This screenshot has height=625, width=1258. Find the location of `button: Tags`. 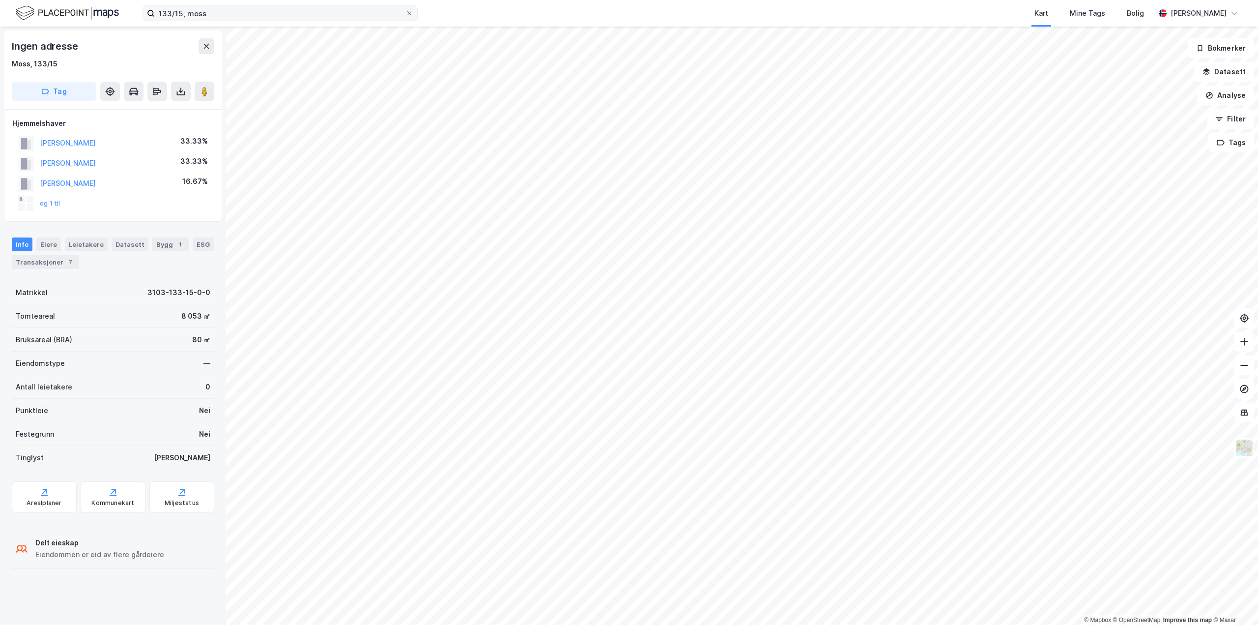

button: Tags is located at coordinates (1231, 143).